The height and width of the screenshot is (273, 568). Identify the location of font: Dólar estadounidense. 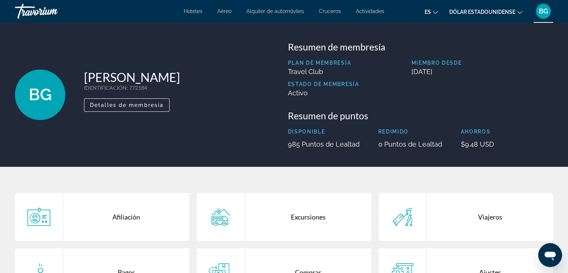
(482, 12).